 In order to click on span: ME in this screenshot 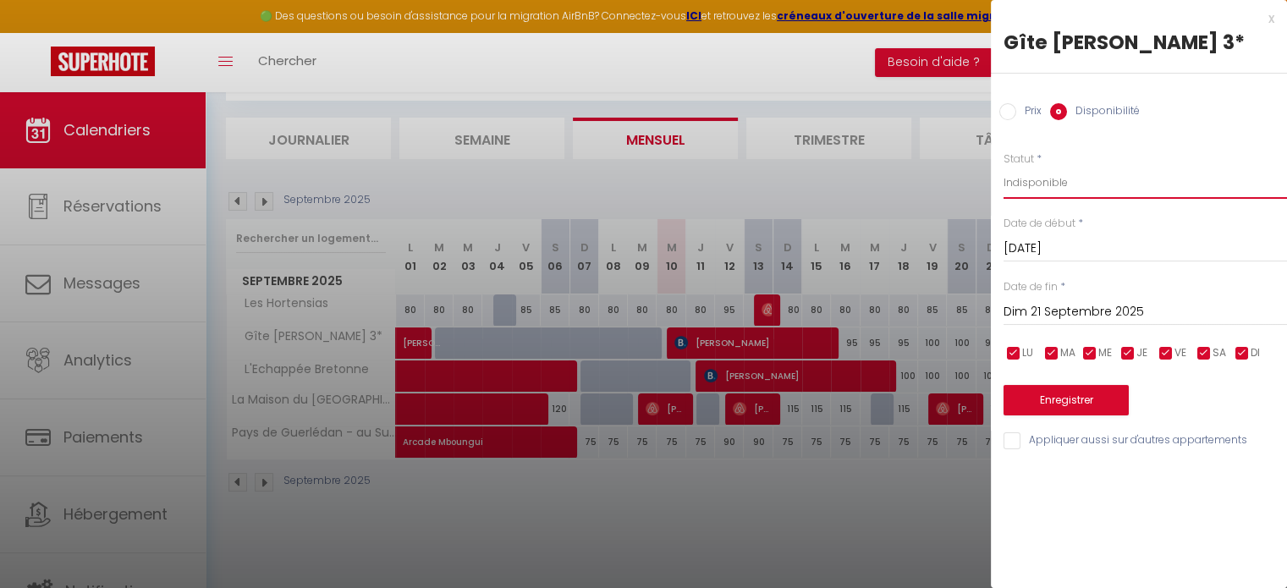, I will do `click(1105, 353)`.